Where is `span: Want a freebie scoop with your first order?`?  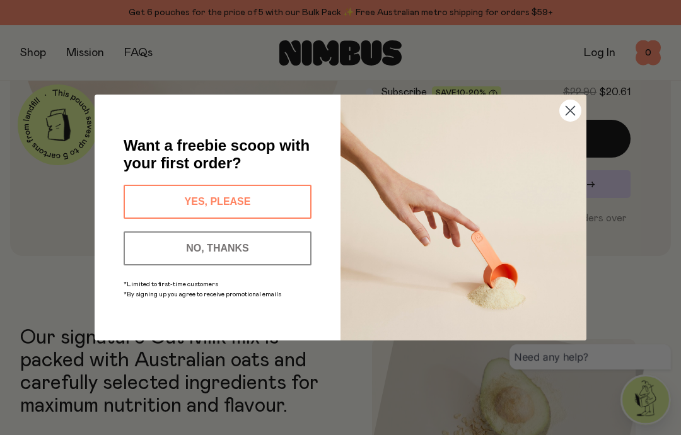 span: Want a freebie scoop with your first order? is located at coordinates (216, 154).